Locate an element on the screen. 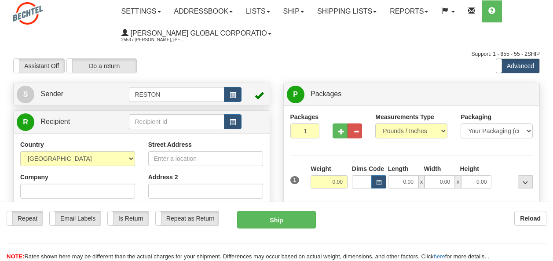 The width and height of the screenshot is (553, 261). label: Weight is located at coordinates (321, 169).